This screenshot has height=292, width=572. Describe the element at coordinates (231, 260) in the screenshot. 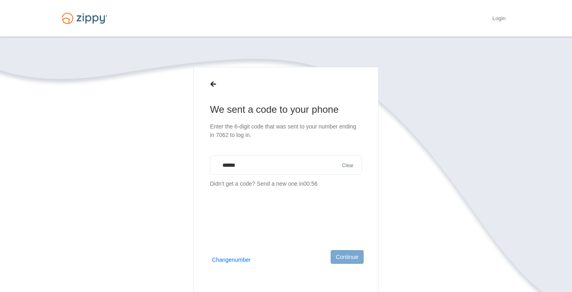

I see `button: Changenumber` at that location.